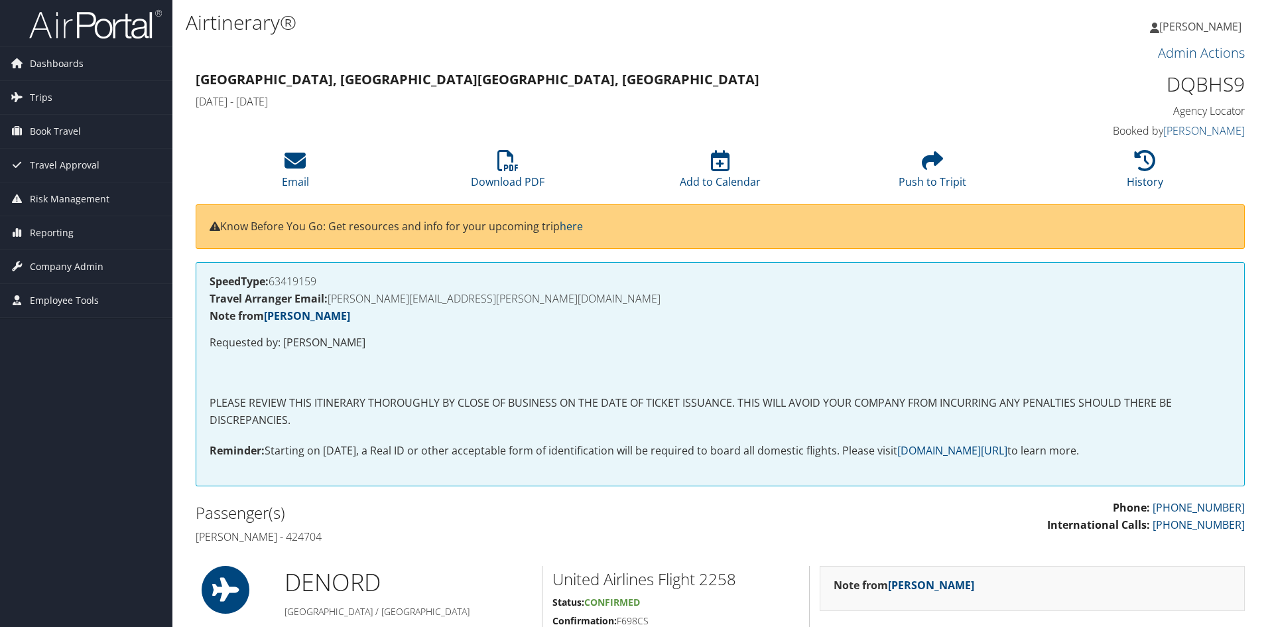 This screenshot has width=1268, height=627. Describe the element at coordinates (932, 173) in the screenshot. I see `a: Push to Tripit` at that location.